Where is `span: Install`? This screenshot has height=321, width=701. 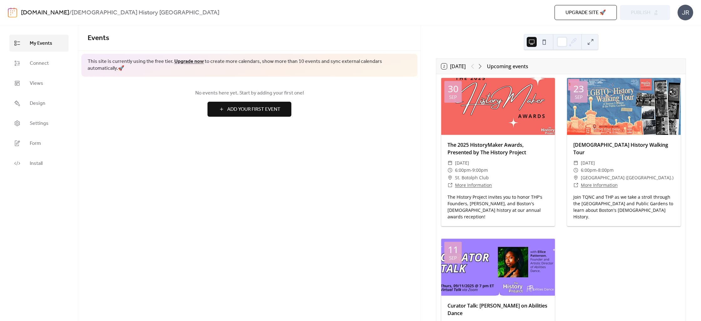
span: Install is located at coordinates (36, 164).